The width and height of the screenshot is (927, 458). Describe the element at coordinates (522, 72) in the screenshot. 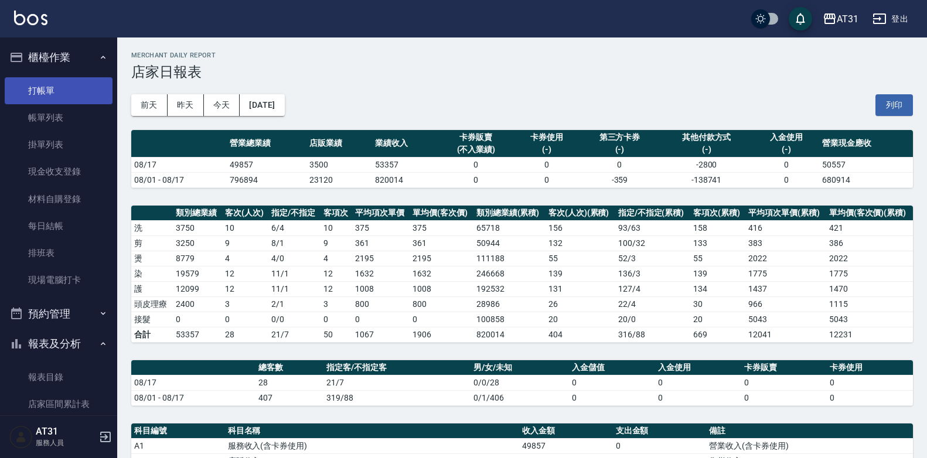

I see `h3: 店家日報表` at that location.